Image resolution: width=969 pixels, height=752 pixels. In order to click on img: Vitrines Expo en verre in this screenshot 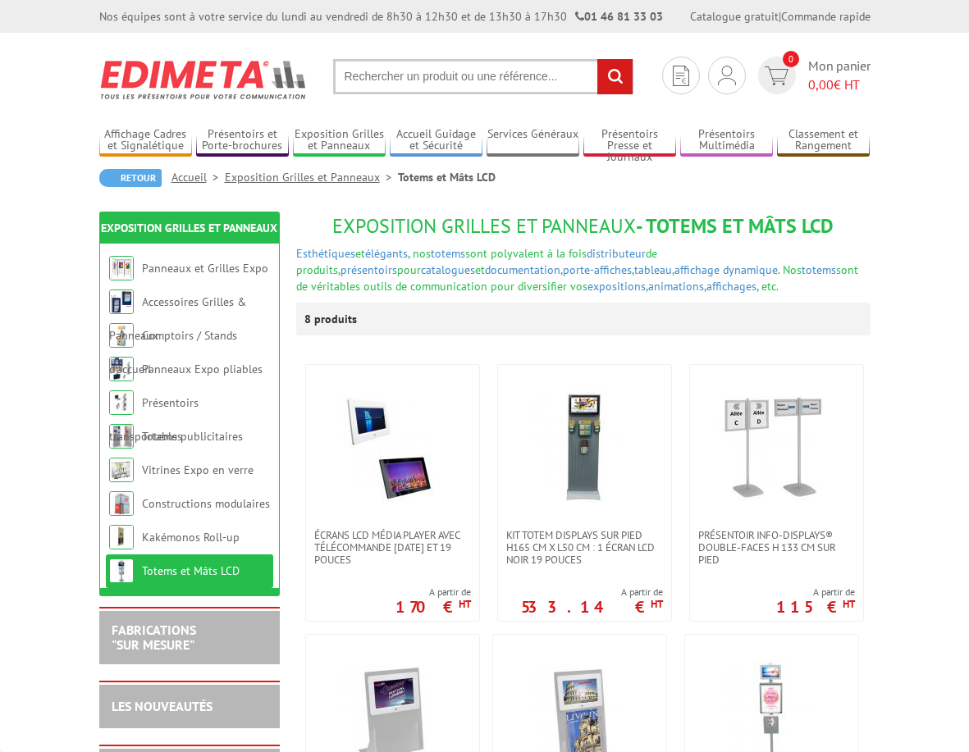, I will do `click(121, 470)`.